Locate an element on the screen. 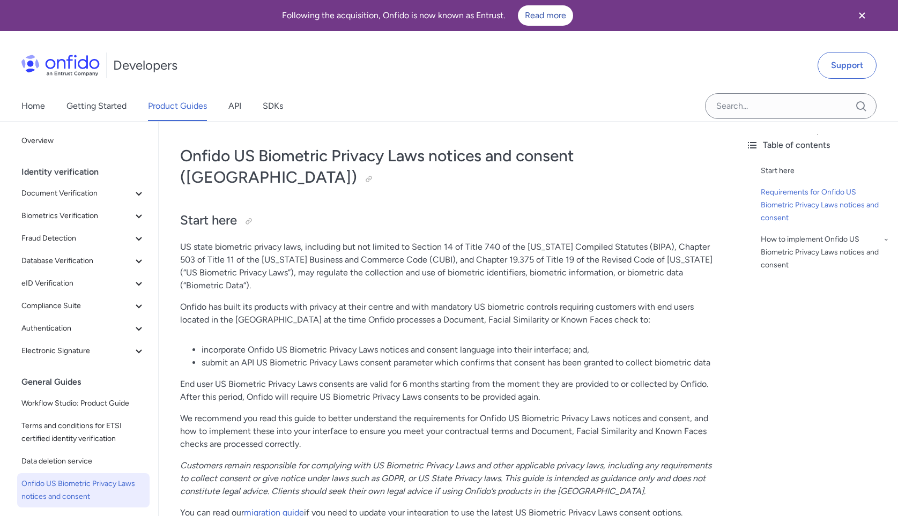 The height and width of the screenshot is (516, 898). span: Electronic Signature is located at coordinates (77, 351).